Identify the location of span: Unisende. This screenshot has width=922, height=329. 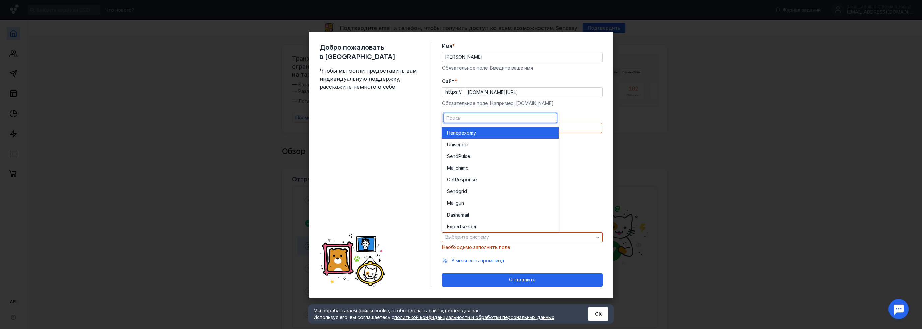
(457, 144).